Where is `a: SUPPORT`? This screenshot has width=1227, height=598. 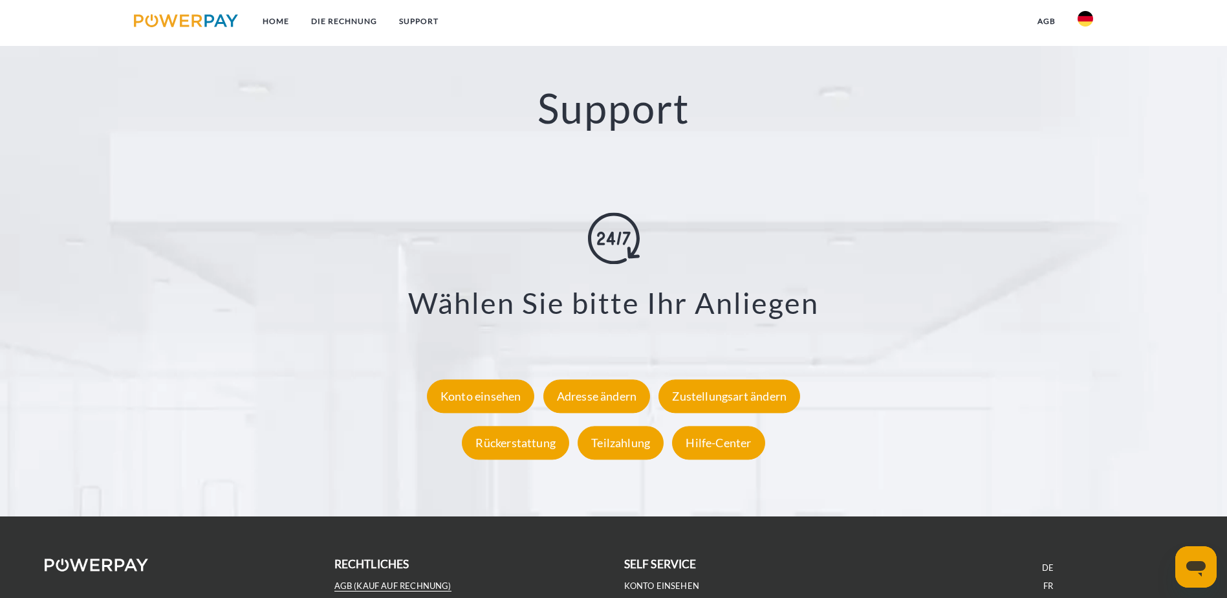
a: SUPPORT is located at coordinates (418, 21).